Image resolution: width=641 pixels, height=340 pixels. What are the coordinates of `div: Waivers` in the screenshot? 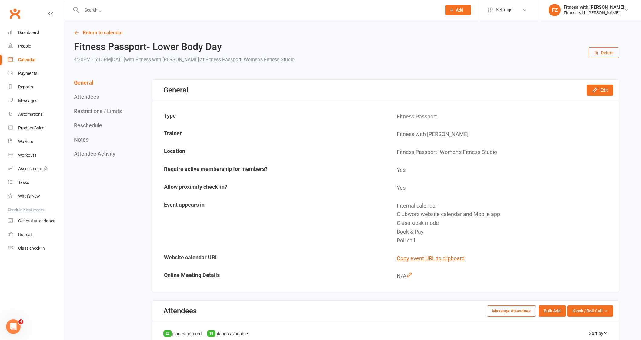 It's located at (25, 142).